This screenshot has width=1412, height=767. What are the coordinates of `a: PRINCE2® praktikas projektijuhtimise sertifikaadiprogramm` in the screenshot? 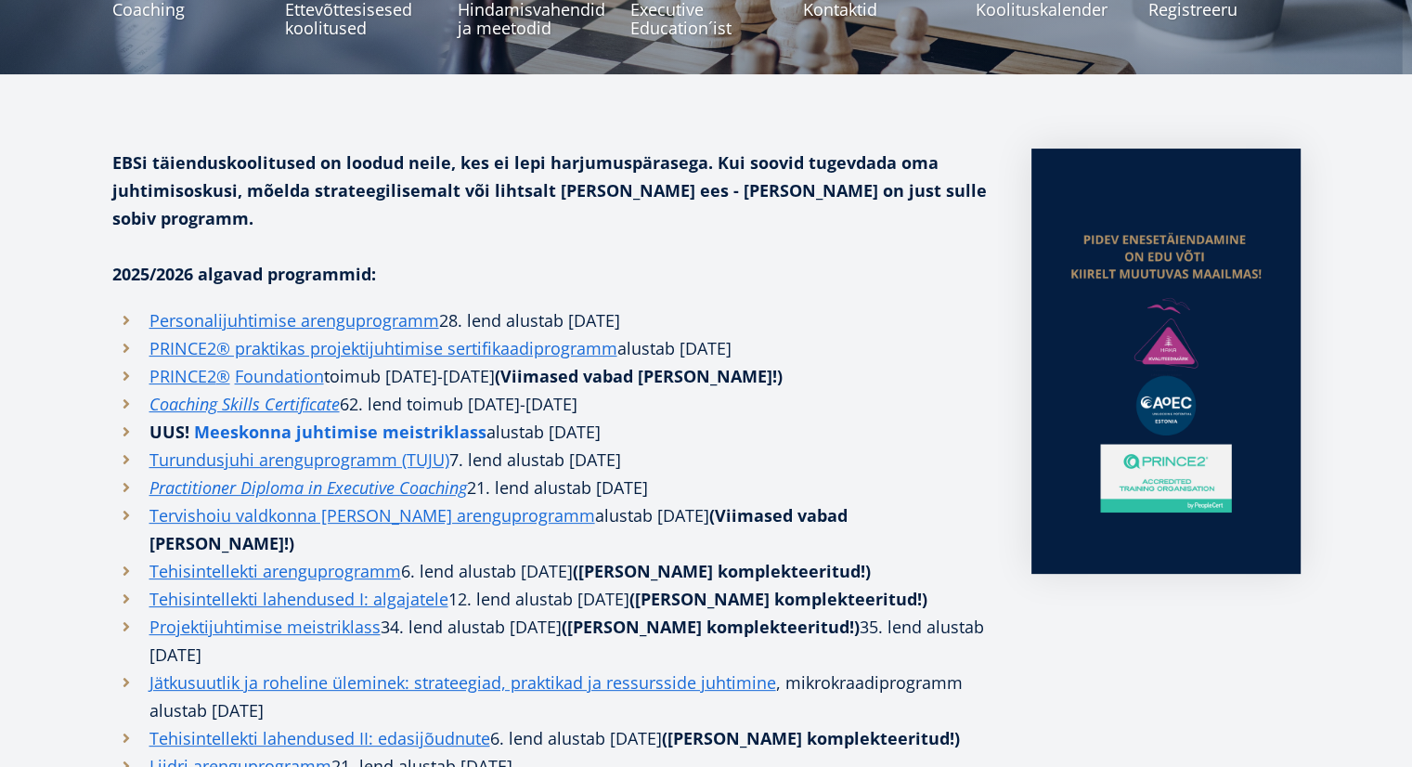 It's located at (383, 348).